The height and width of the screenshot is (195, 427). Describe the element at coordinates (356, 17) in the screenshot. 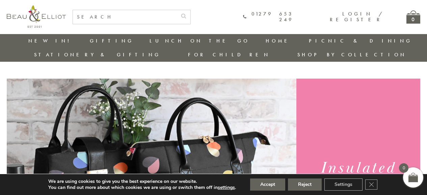

I see `a: Login / Register` at that location.